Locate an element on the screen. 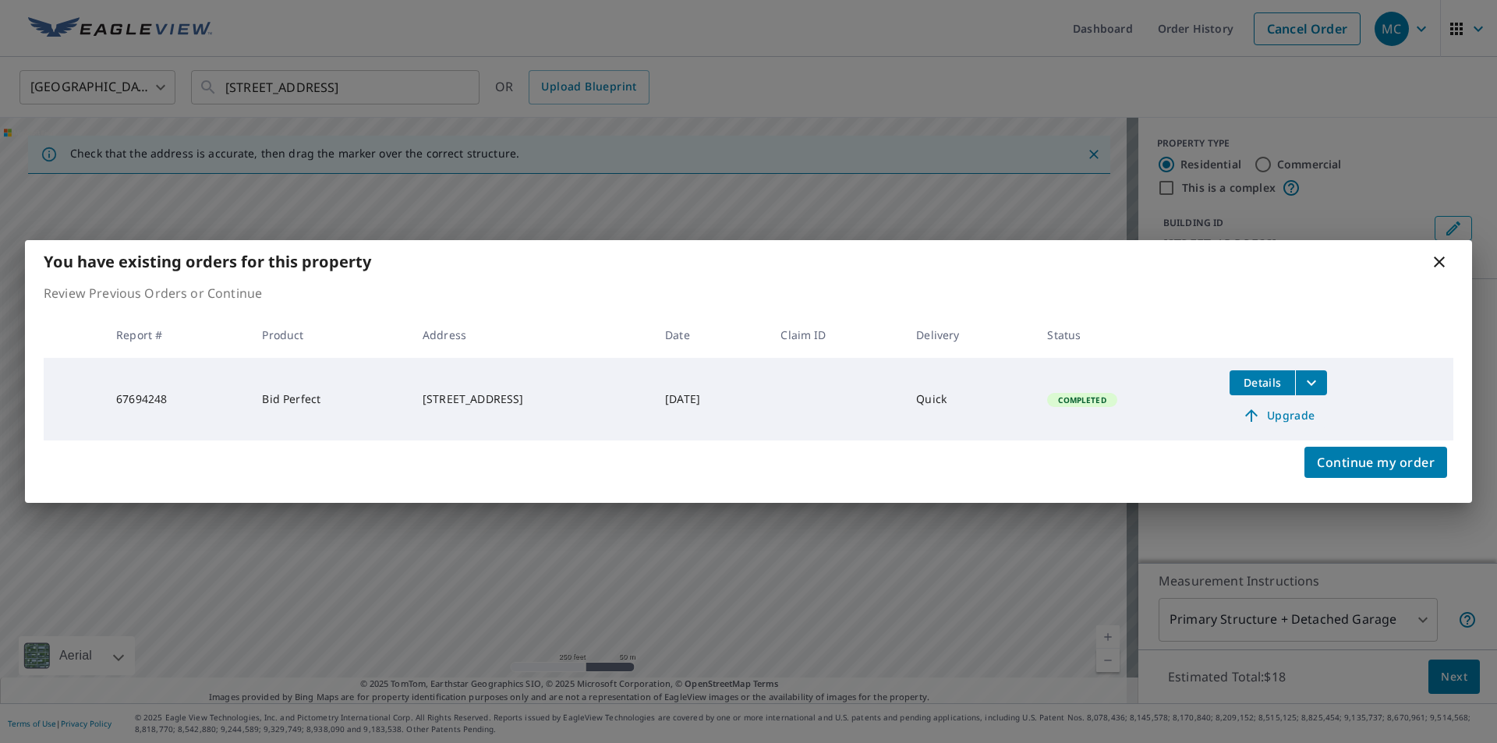 The image size is (1497, 743). a: Upgrade is located at coordinates (1278, 415).